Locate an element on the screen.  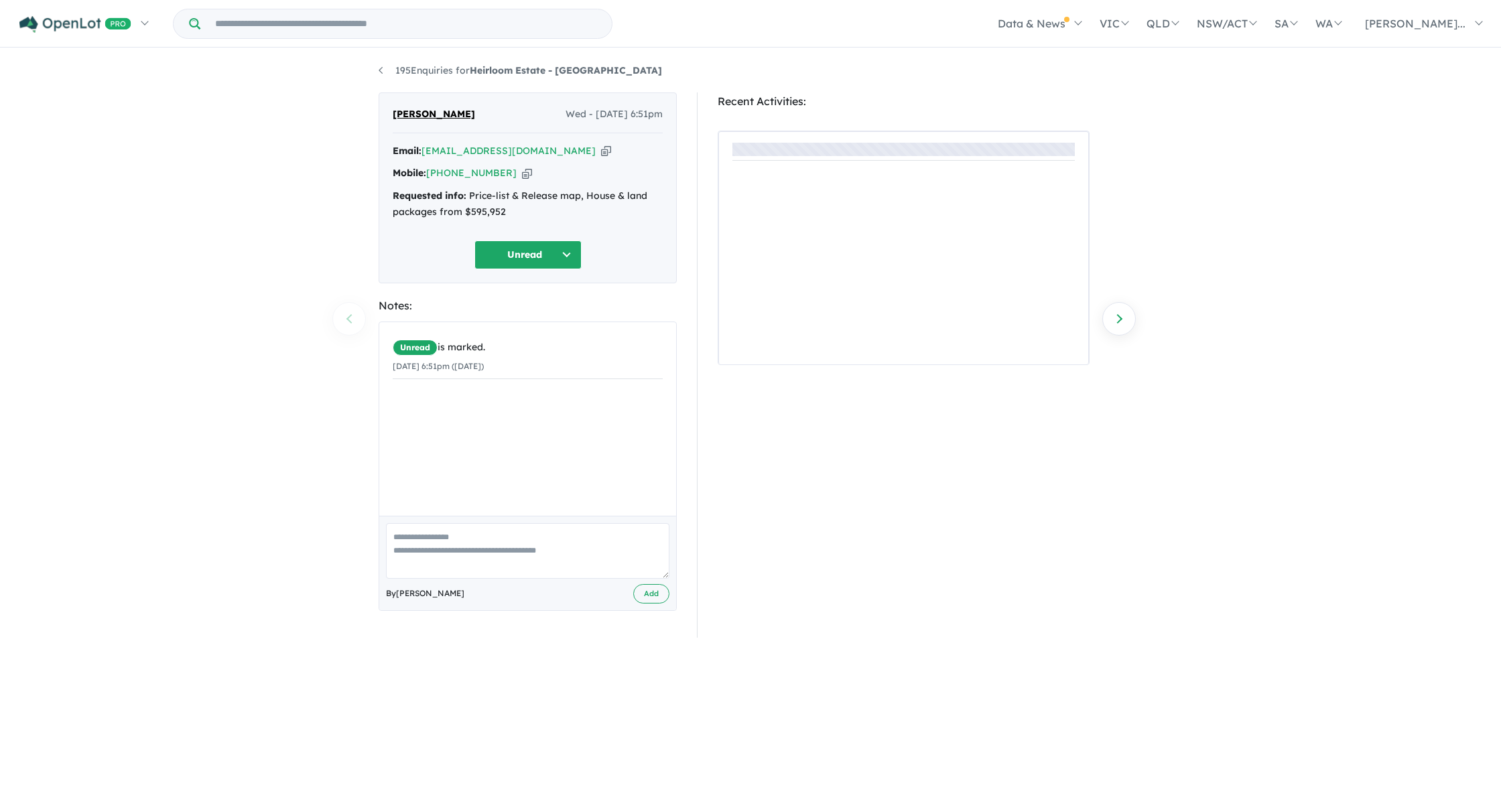
input: Try estate name, suburb, builder or developer is located at coordinates (406, 23).